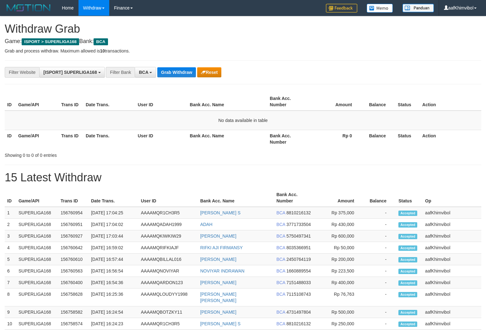  What do you see at coordinates (452, 198) in the screenshot?
I see `th: Op` at bounding box center [452, 198].